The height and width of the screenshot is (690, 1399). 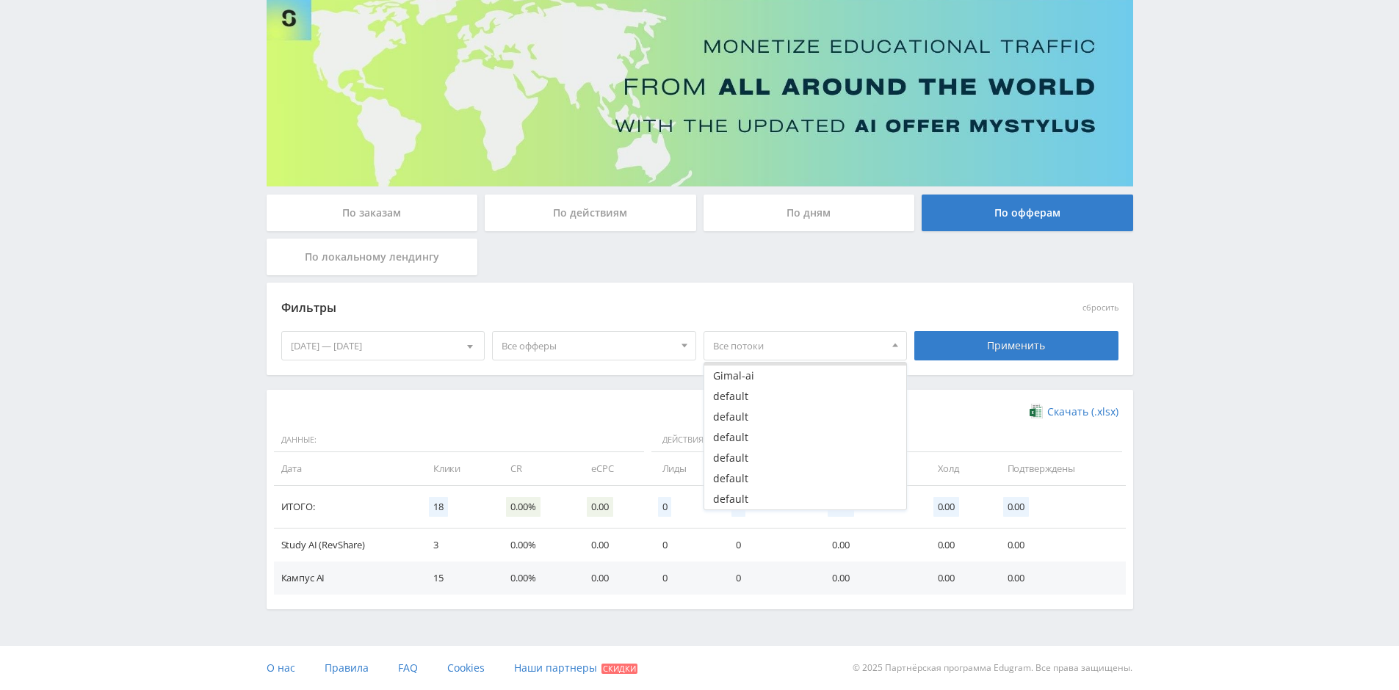 What do you see at coordinates (1016, 346) in the screenshot?
I see `div: Применить` at bounding box center [1016, 346].